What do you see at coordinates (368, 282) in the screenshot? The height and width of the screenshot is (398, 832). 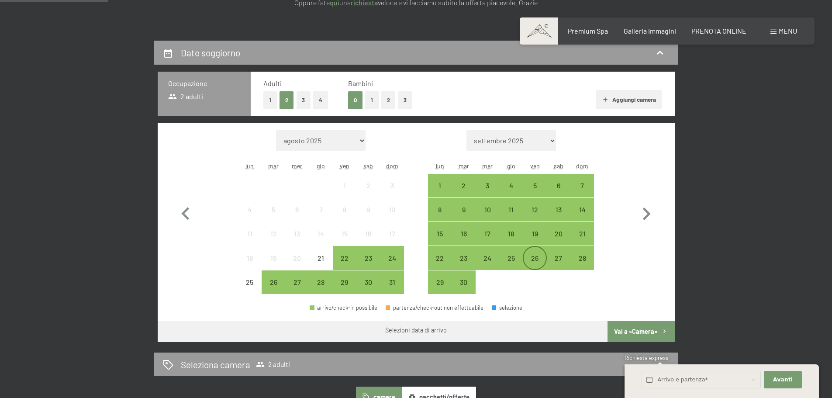 I see `div: Sat Aug 30 2025` at bounding box center [368, 282].